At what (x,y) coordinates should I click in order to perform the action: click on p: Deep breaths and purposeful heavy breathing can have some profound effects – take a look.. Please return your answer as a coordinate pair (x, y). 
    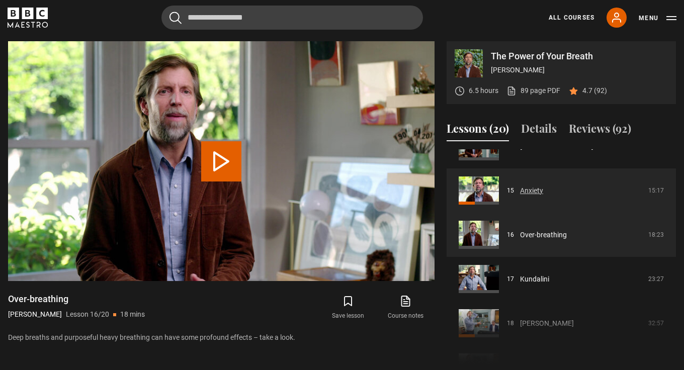
    Looking at the image, I should click on (221, 337).